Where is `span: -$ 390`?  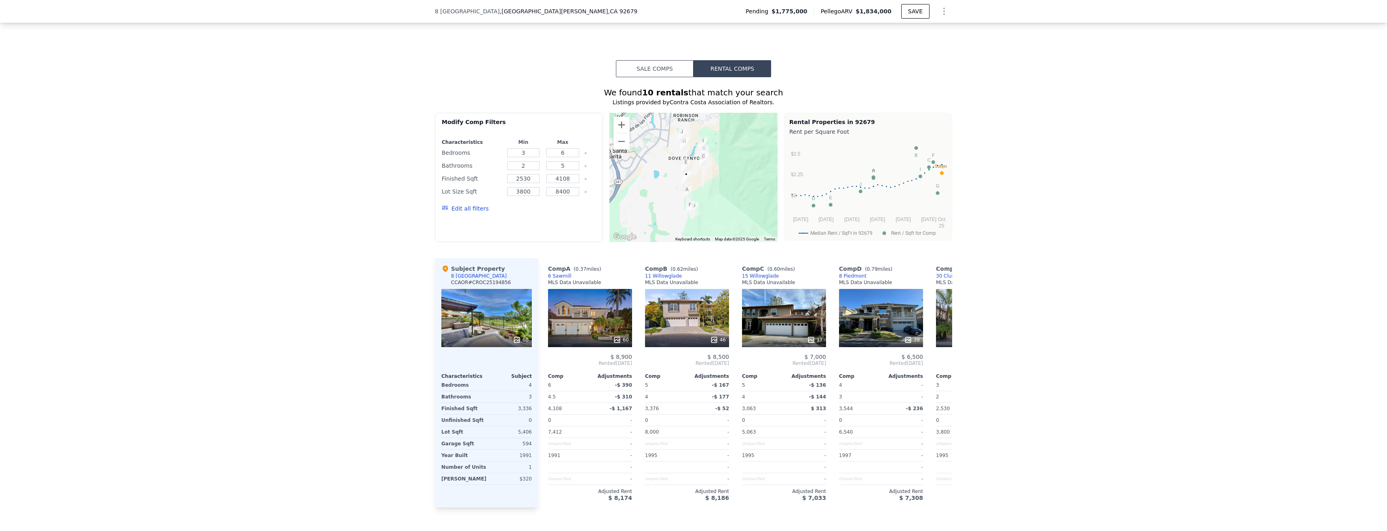
span: -$ 390 is located at coordinates (623, 385).